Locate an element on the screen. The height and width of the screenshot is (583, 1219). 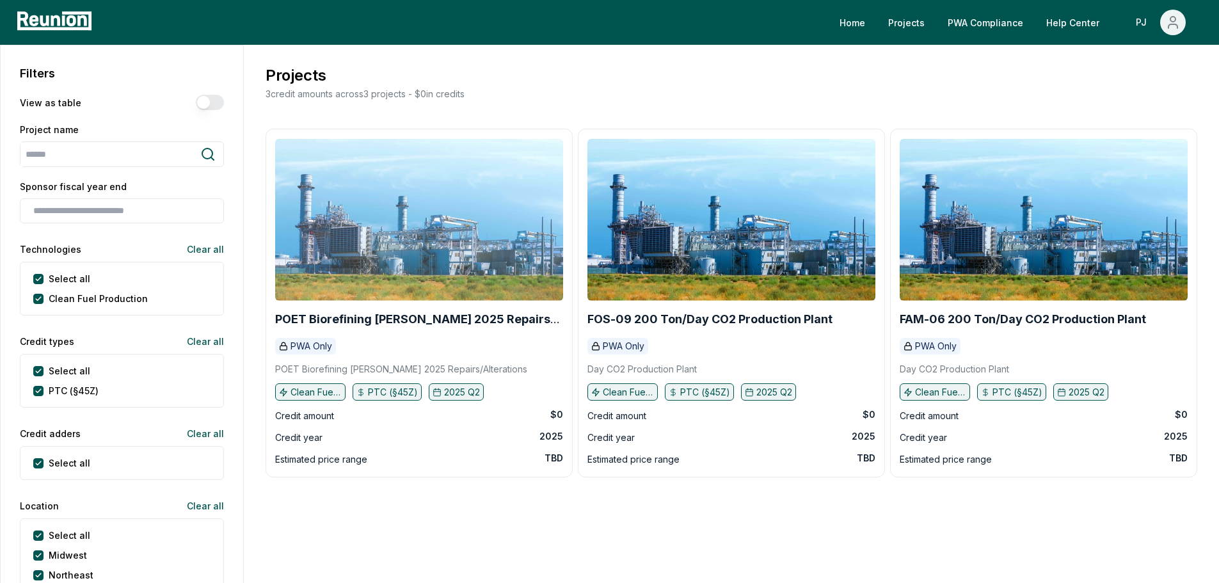
label: Northeast is located at coordinates (71, 575).